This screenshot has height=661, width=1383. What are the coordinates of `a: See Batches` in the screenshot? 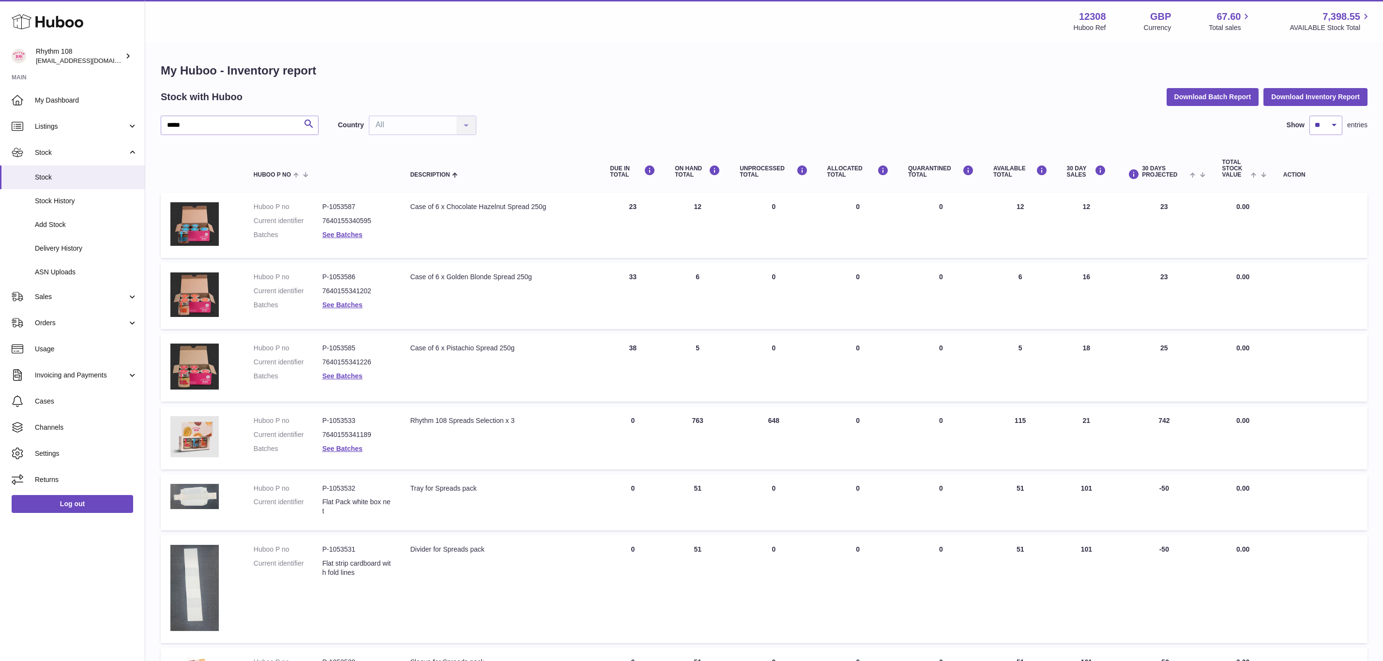 It's located at (342, 235).